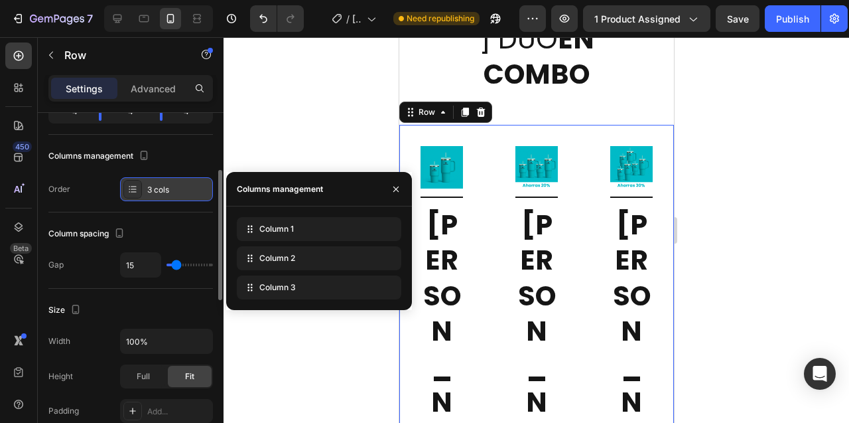 This screenshot has height=423, width=849. I want to click on div: Order, so click(59, 189).